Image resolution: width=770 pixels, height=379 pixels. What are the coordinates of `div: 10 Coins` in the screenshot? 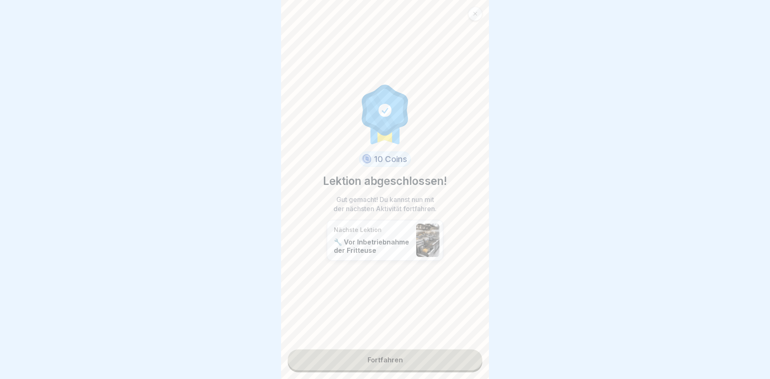 It's located at (385, 159).